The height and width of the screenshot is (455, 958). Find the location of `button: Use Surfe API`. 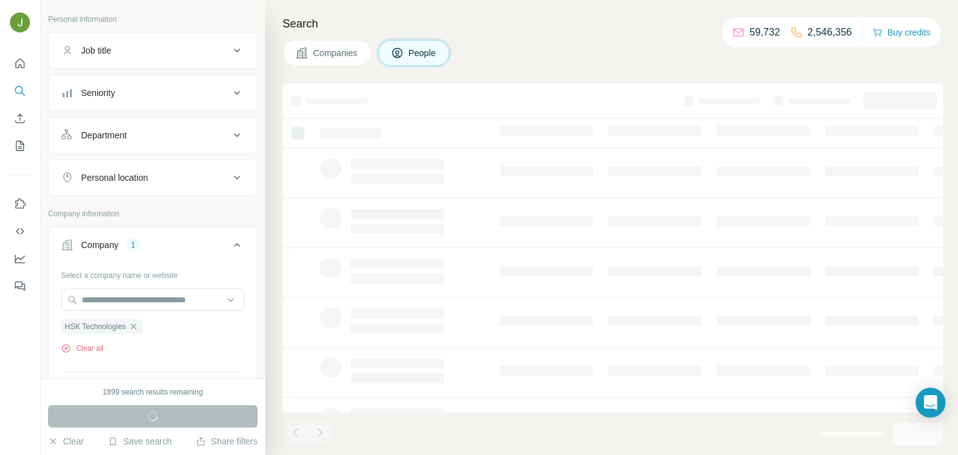

button: Use Surfe API is located at coordinates (20, 231).